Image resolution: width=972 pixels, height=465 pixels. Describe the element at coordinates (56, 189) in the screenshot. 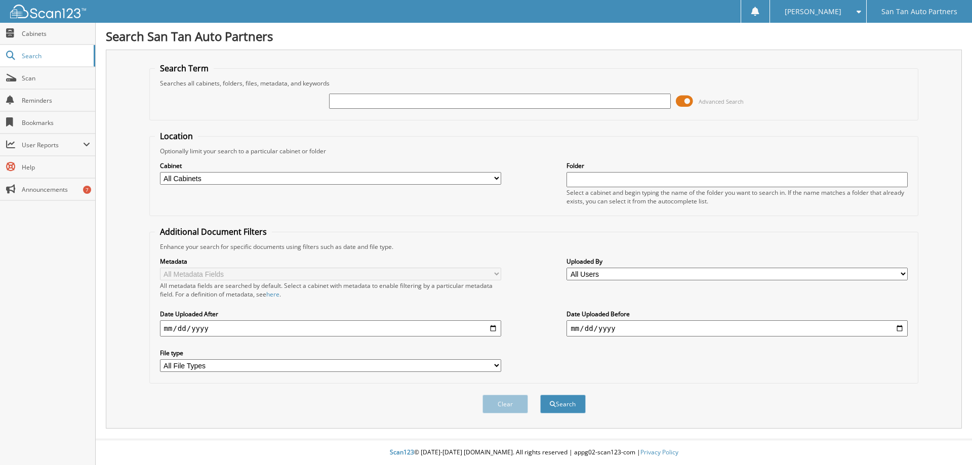

I see `span: Announcements` at that location.